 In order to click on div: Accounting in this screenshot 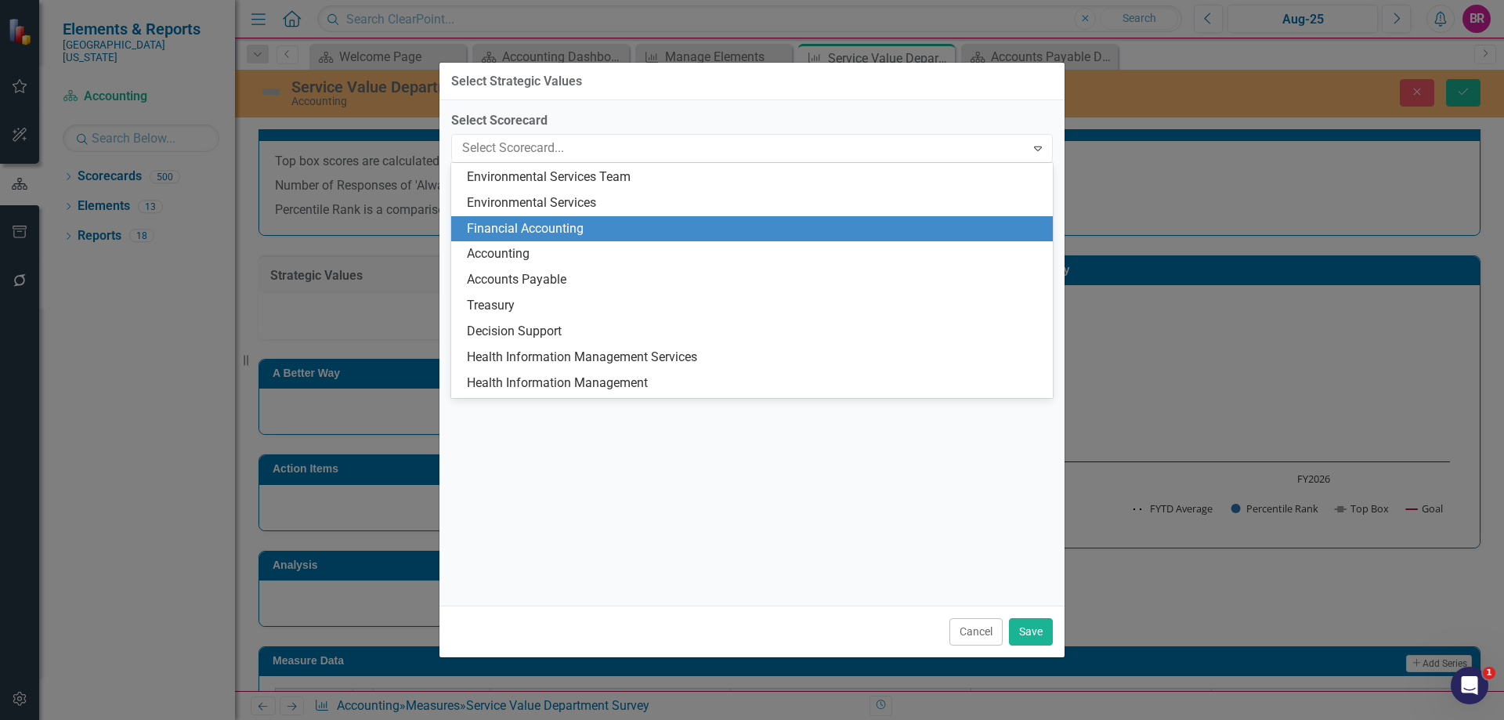, I will do `click(755, 254)`.